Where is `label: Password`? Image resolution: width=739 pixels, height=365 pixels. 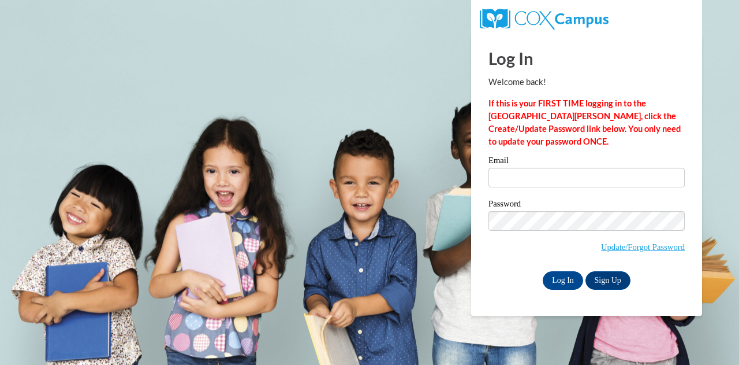
label: Password is located at coordinates (587, 205).